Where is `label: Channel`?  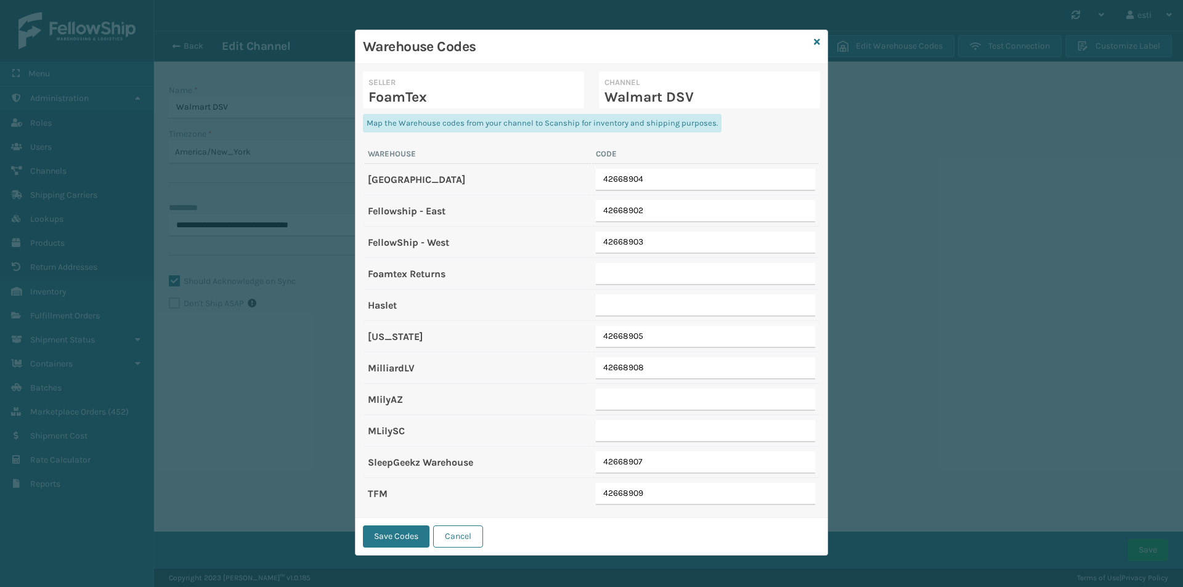
label: Channel is located at coordinates (709, 83).